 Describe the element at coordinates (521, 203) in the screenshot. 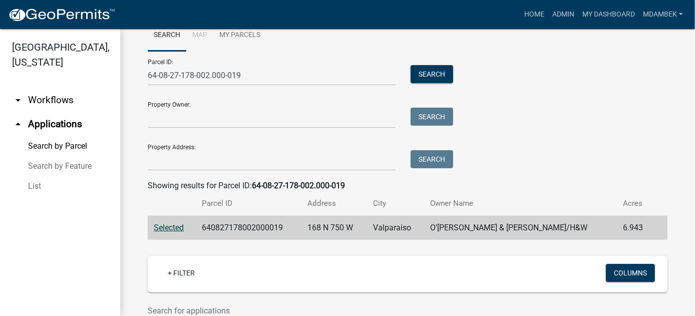

I see `th: Owner Name` at that location.